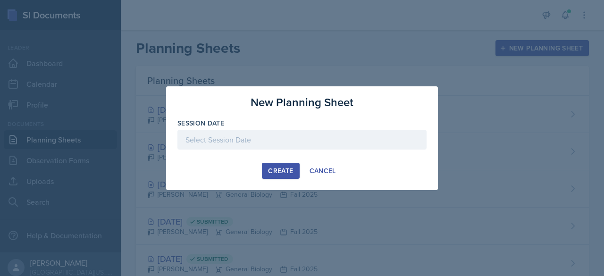 The width and height of the screenshot is (604, 276). What do you see at coordinates (200, 123) in the screenshot?
I see `label: Session Date` at bounding box center [200, 123].